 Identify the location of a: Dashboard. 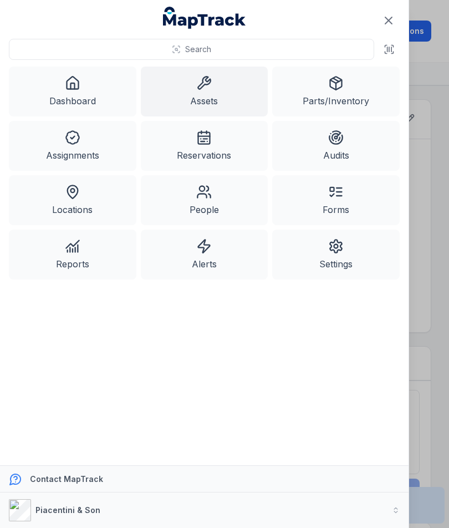
(73, 92).